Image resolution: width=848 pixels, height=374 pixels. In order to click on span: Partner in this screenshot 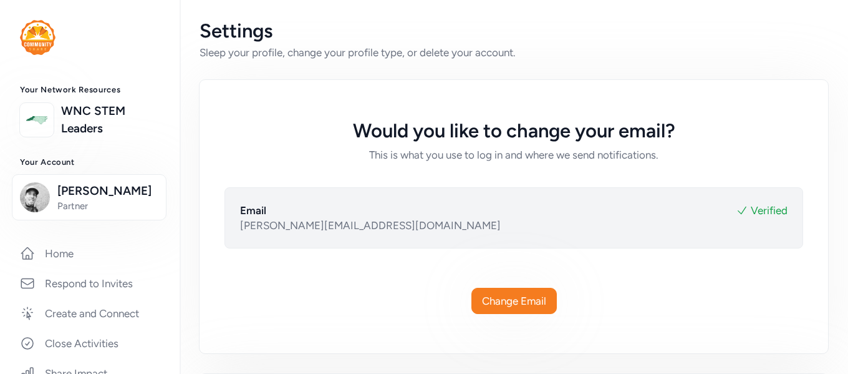, I will do `click(108, 206)`.